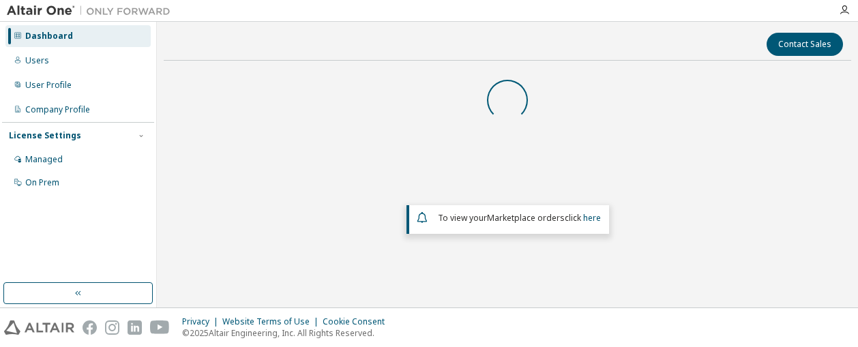 The width and height of the screenshot is (858, 347). I want to click on button: Contact Sales, so click(805, 44).